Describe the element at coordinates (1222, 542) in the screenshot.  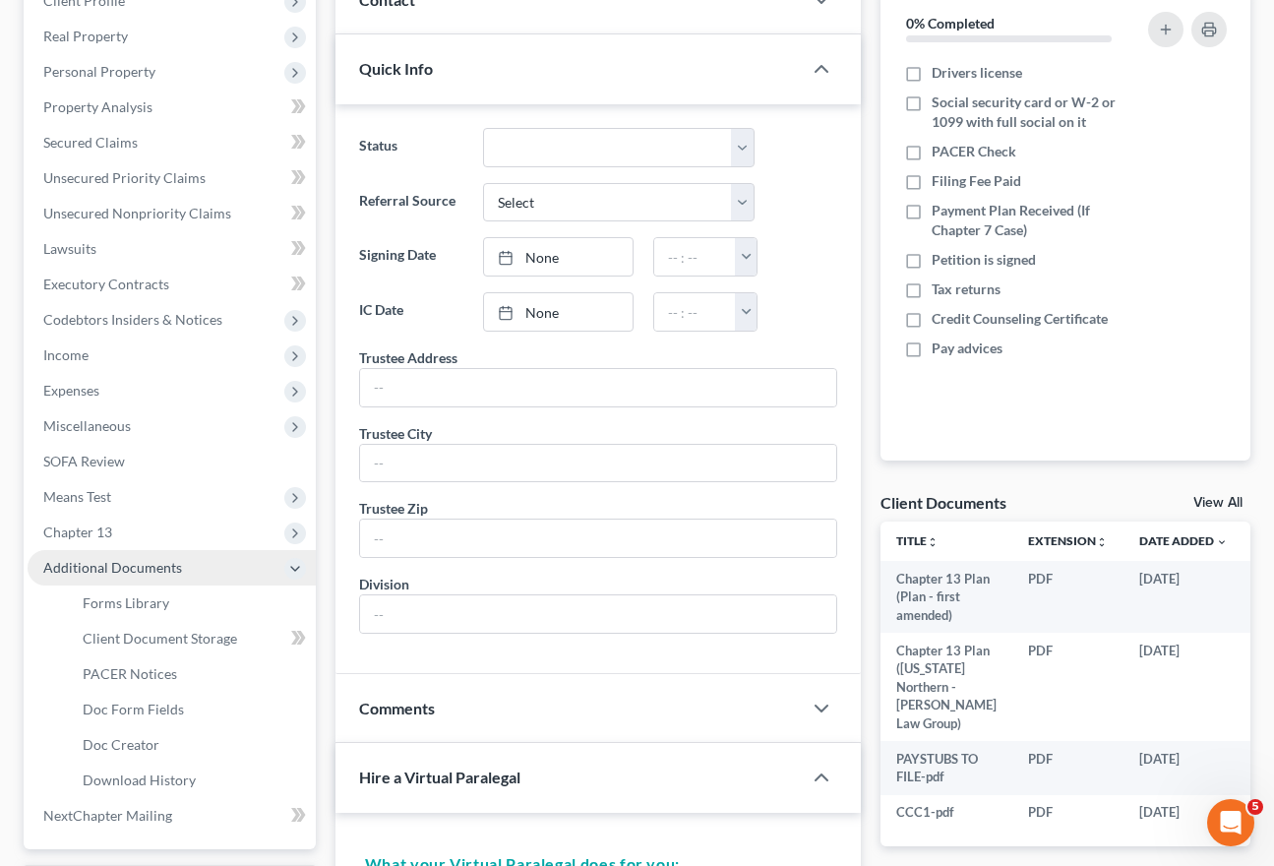
I see `i: expand_more` at that location.